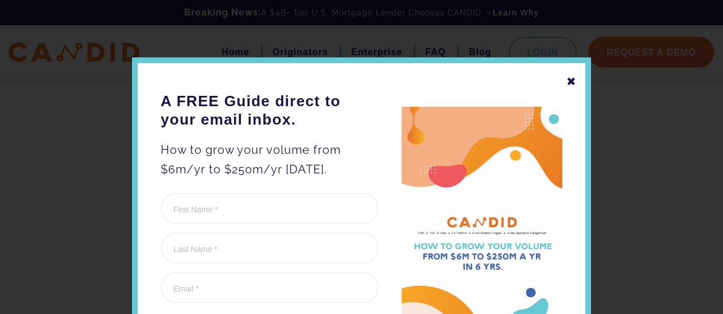  What do you see at coordinates (270, 248) in the screenshot?
I see `input: Last Name *` at bounding box center [270, 248].